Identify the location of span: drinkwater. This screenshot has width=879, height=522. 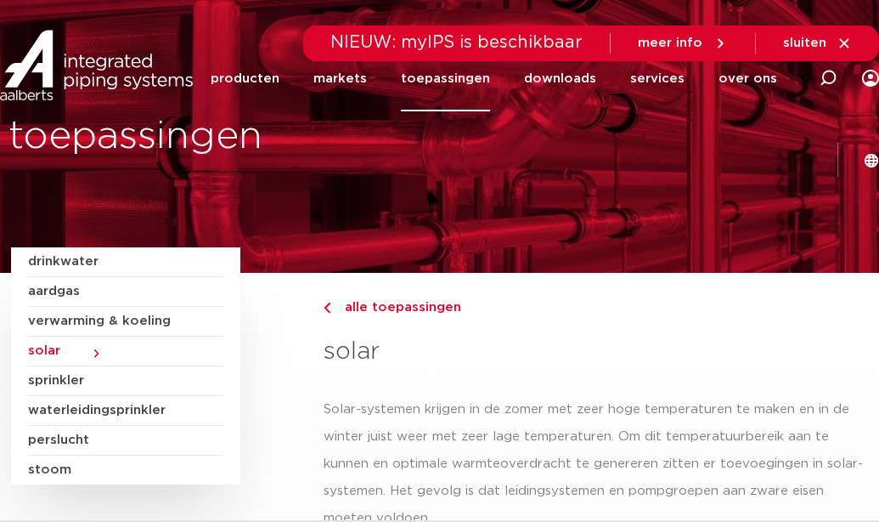
(126, 262).